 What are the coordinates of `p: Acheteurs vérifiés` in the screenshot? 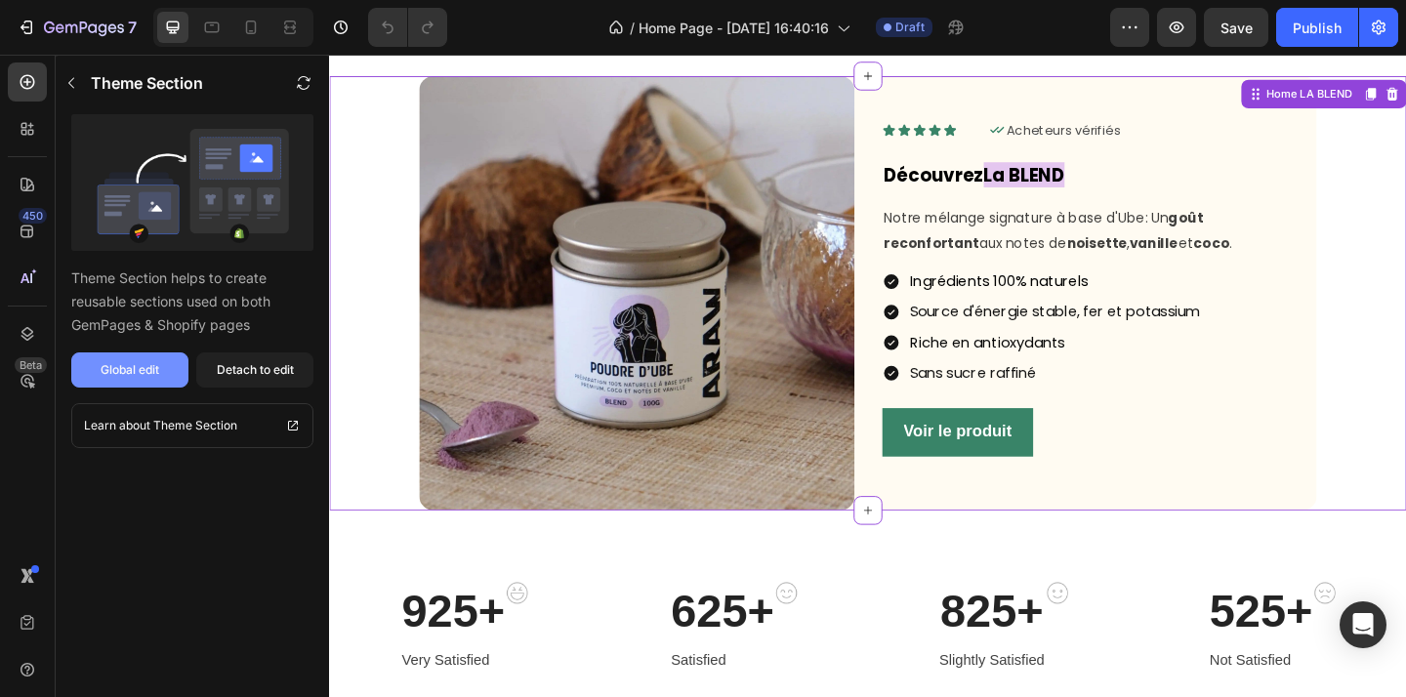 It's located at (799, 82).